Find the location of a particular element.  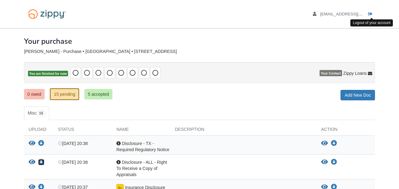

div: Description is located at coordinates (243, 131).